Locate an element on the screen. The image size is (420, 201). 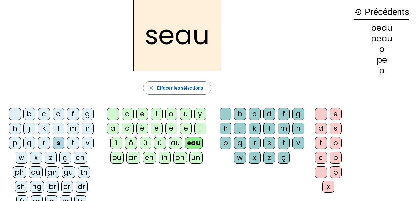
div: cr is located at coordinates (67, 187).